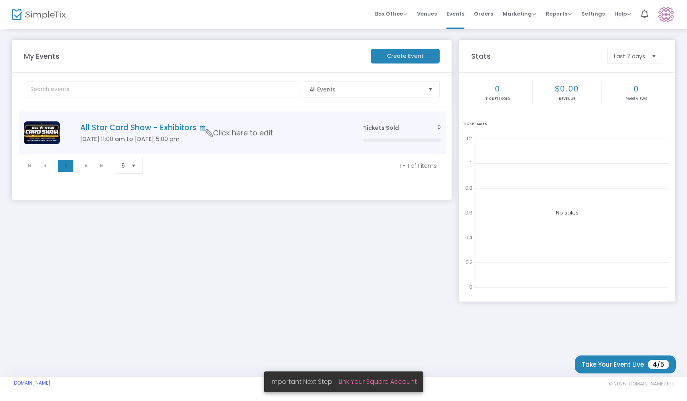 The image size is (687, 401). What do you see at coordinates (391, 14) in the screenshot?
I see `span: Box Office` at bounding box center [391, 14].